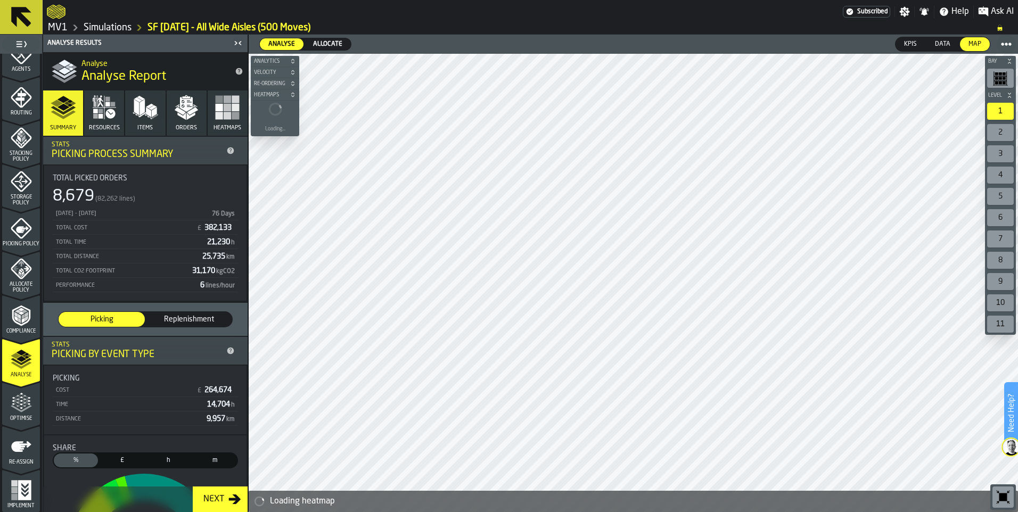 The height and width of the screenshot is (512, 1018). I want to click on div: 9, so click(1000, 282).